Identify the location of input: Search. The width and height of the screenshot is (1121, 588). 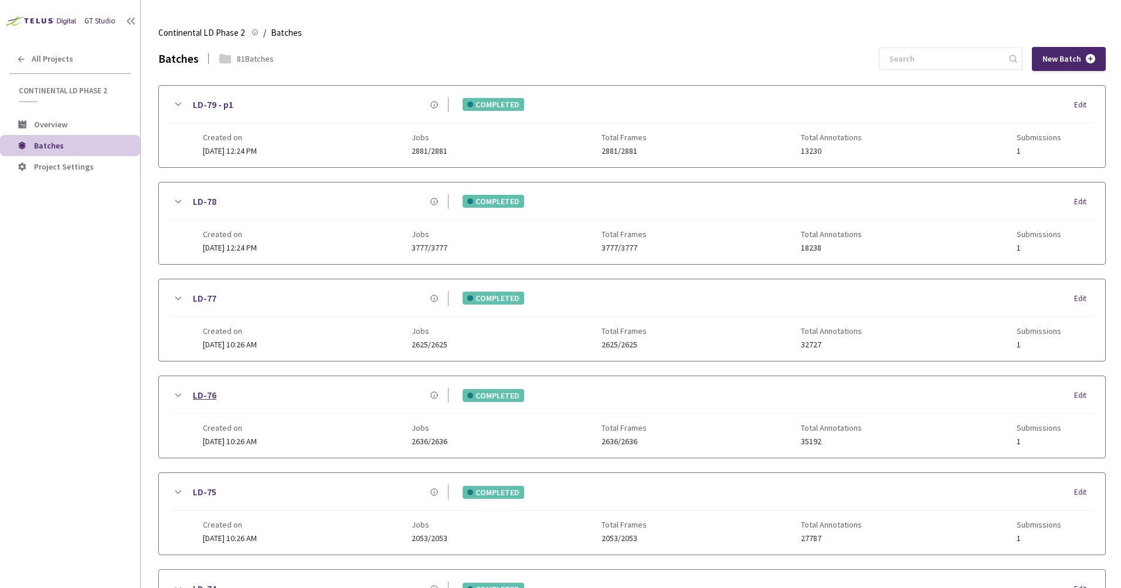
(945, 59).